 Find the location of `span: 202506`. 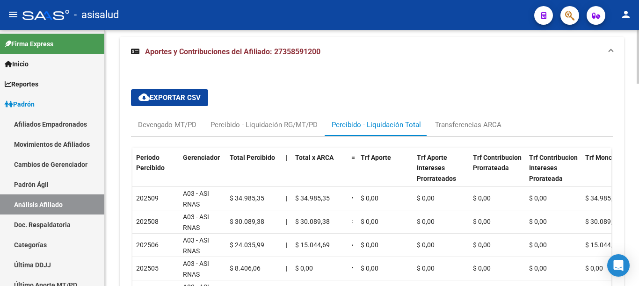

span: 202506 is located at coordinates (147, 245).